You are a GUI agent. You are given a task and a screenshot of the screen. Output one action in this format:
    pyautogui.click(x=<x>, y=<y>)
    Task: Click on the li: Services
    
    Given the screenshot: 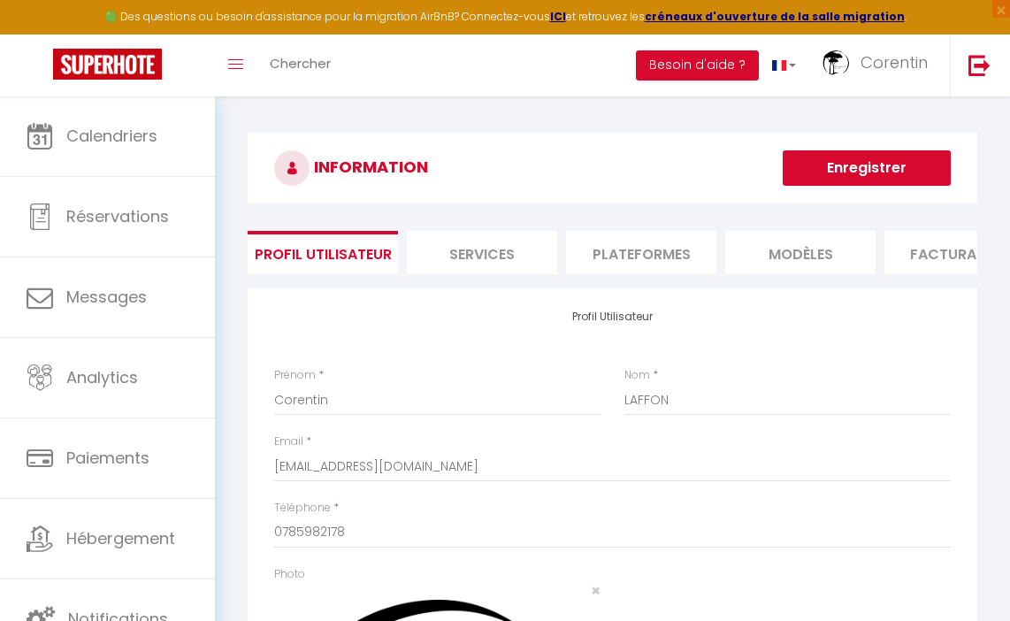 What is the action you would take?
    pyautogui.click(x=482, y=252)
    